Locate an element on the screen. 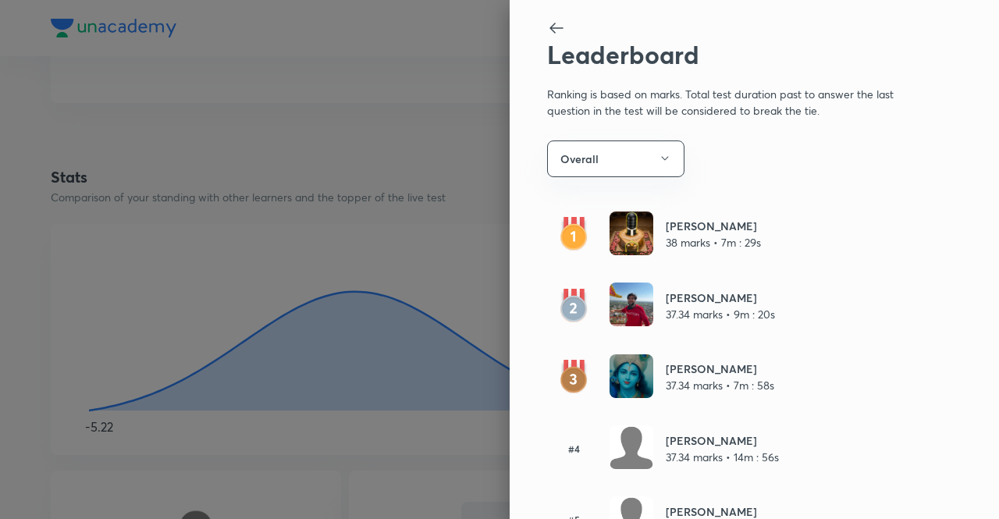  button: Overall is located at coordinates (616, 158).